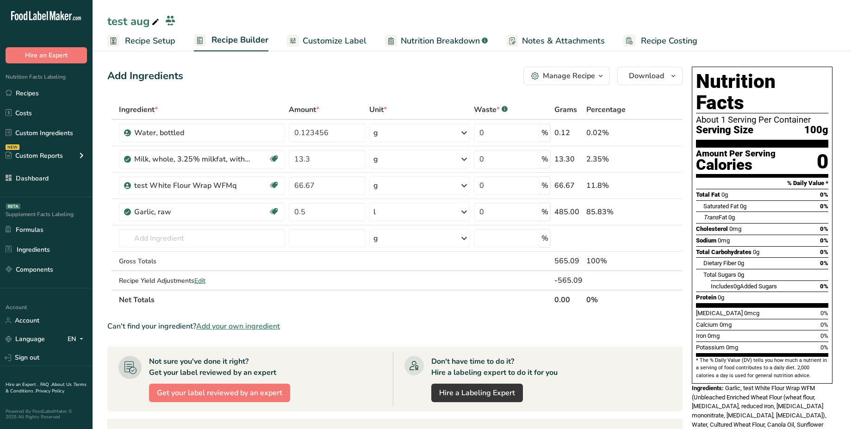 The image size is (851, 429). Describe the element at coordinates (34, 155) in the screenshot. I see `div: Custom Reports` at that location.